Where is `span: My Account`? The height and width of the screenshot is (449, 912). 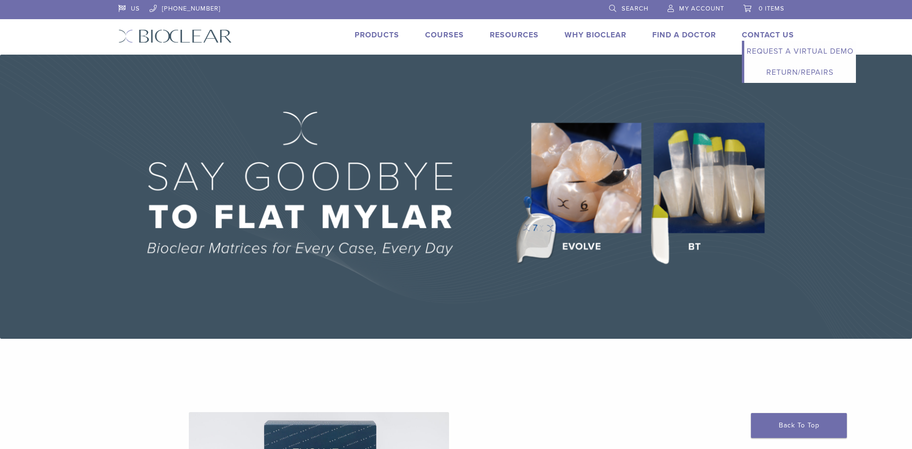 span: My Account is located at coordinates (702, 9).